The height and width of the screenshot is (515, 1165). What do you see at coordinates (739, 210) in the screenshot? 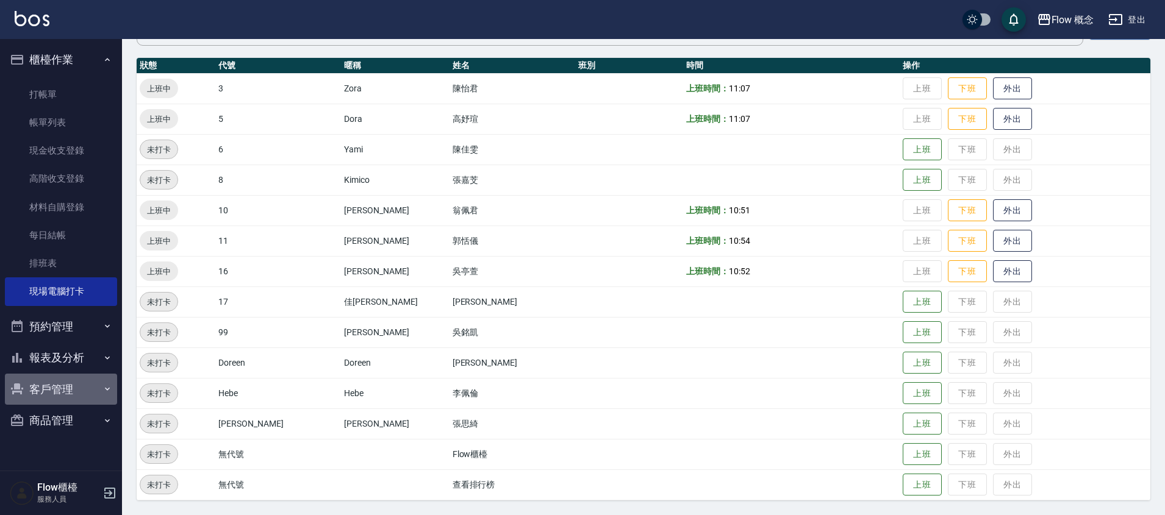
I see `span: 10:51` at bounding box center [739, 210].